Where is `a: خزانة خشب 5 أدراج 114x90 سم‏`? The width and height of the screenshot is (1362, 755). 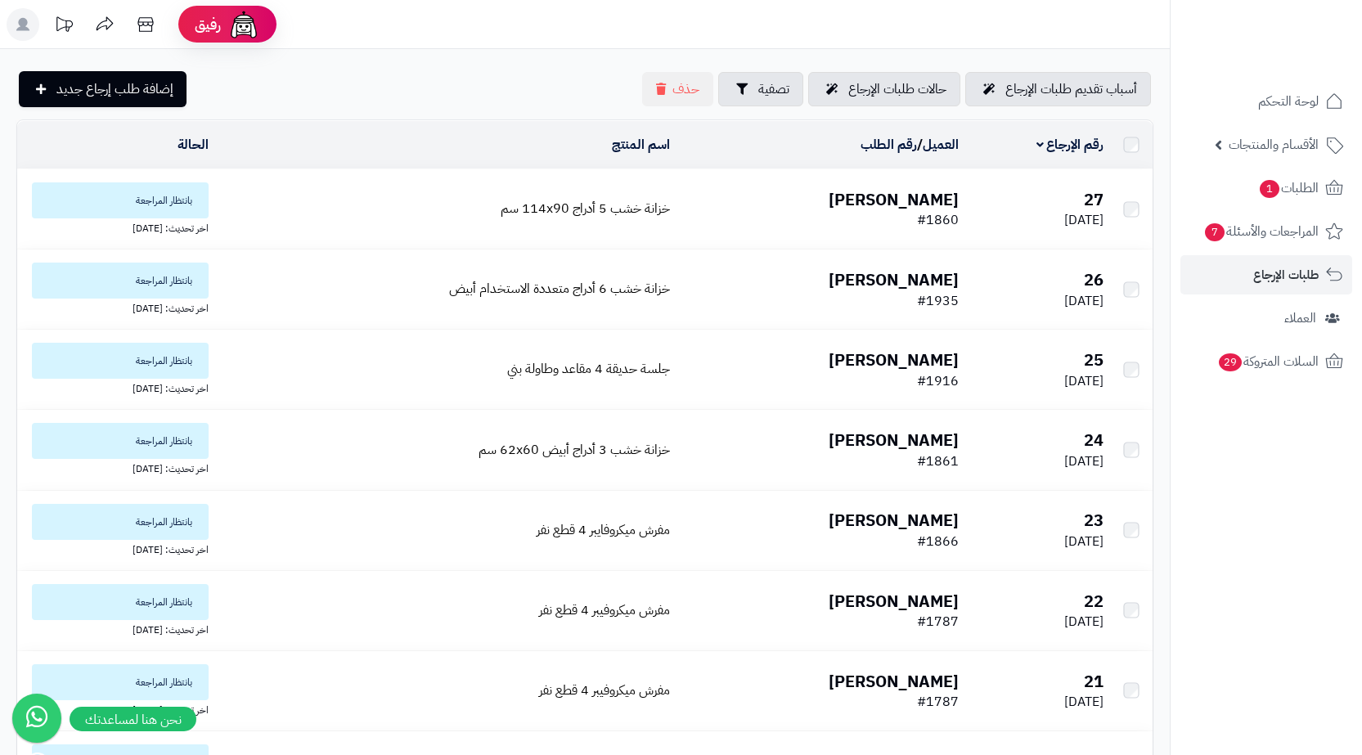 a: خزانة خشب 5 أدراج 114x90 سم‏ is located at coordinates (585, 209).